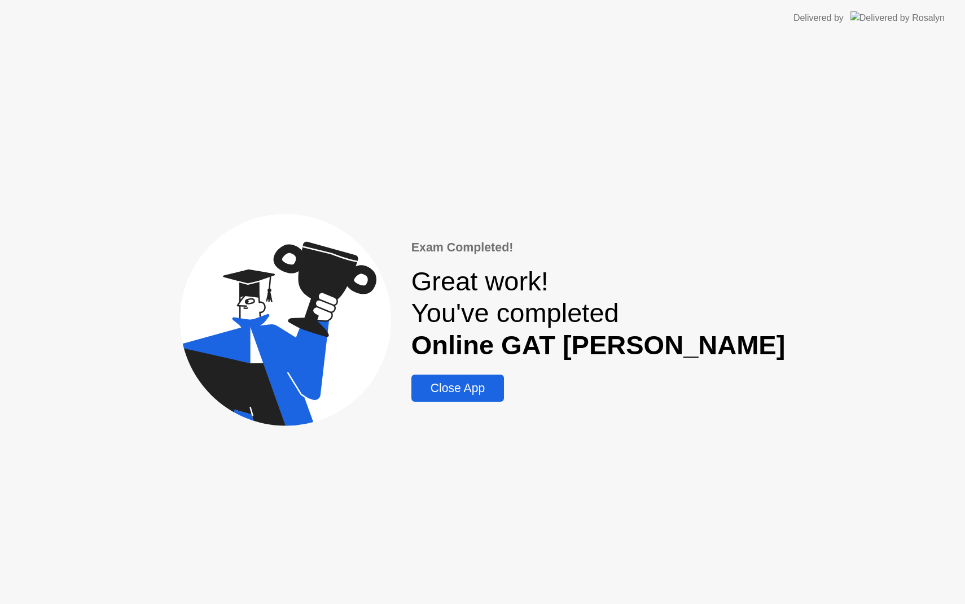 Image resolution: width=965 pixels, height=604 pixels. I want to click on div: Great work! You've completed, so click(598, 313).